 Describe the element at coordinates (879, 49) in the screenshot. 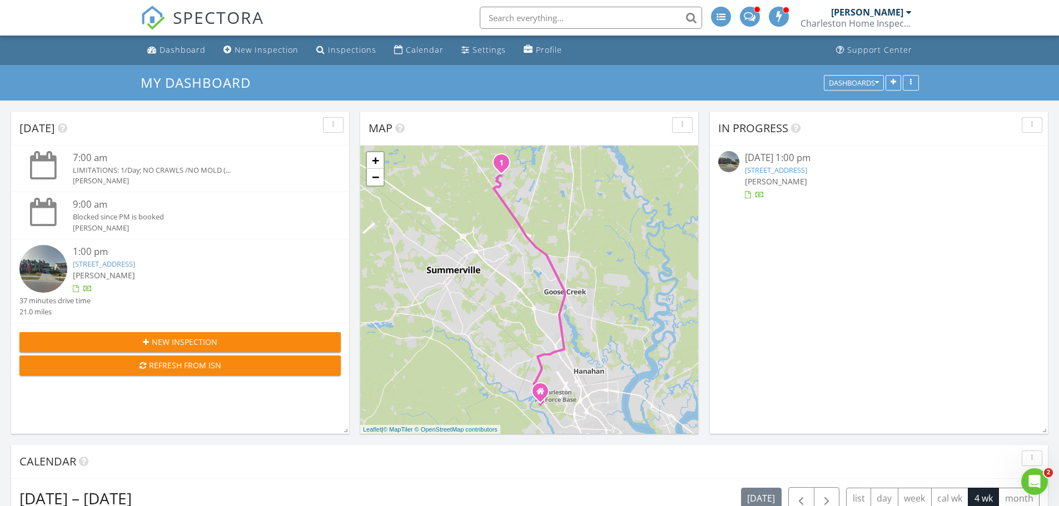

I see `div: Support Center` at that location.